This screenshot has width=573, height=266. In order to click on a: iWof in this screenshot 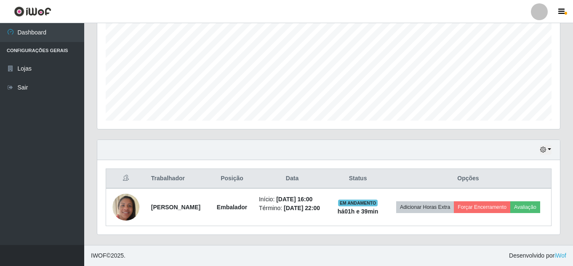, I will do `click(560, 256)`.